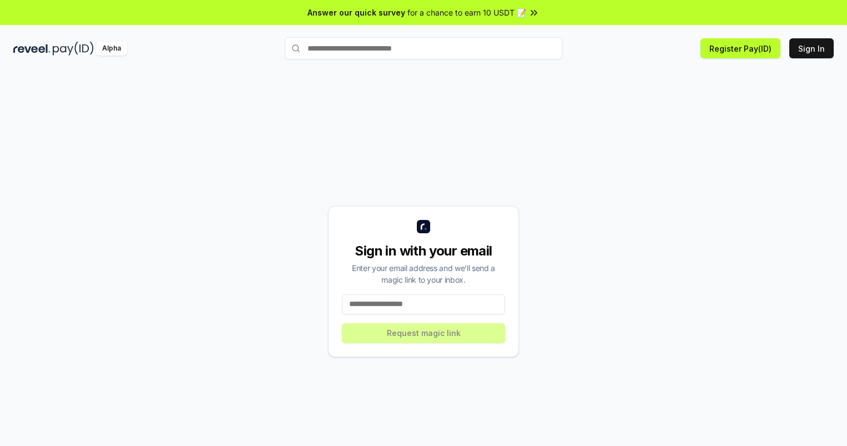  Describe the element at coordinates (357, 12) in the screenshot. I see `span: Answer our quick survey` at that location.